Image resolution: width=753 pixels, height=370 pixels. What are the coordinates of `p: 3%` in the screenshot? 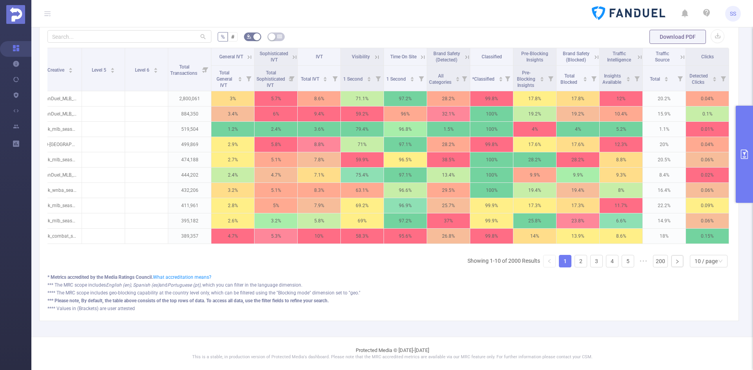 It's located at (232, 99).